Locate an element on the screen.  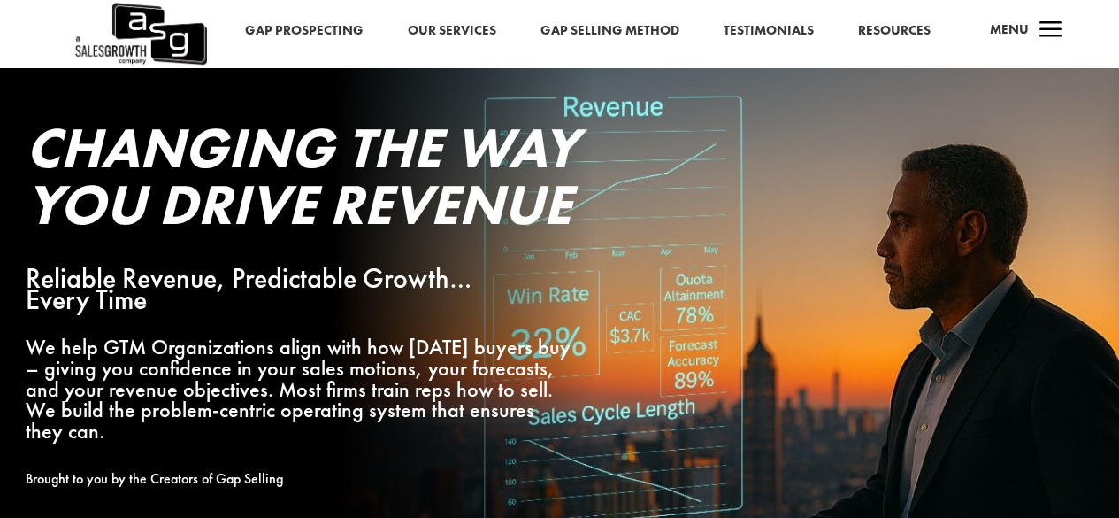
a: Gap Prospecting is located at coordinates (304, 31).